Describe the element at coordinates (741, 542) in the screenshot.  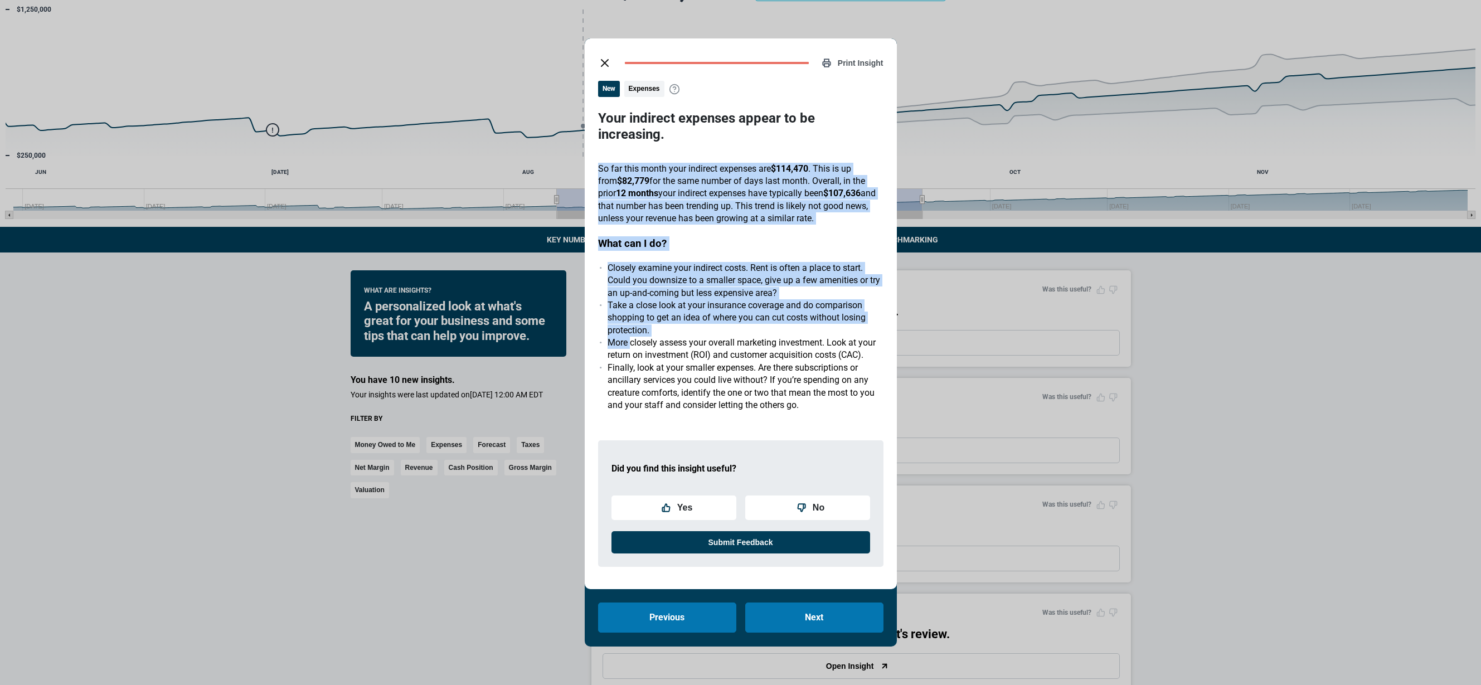
I see `button: Submit Feedback` at that location.